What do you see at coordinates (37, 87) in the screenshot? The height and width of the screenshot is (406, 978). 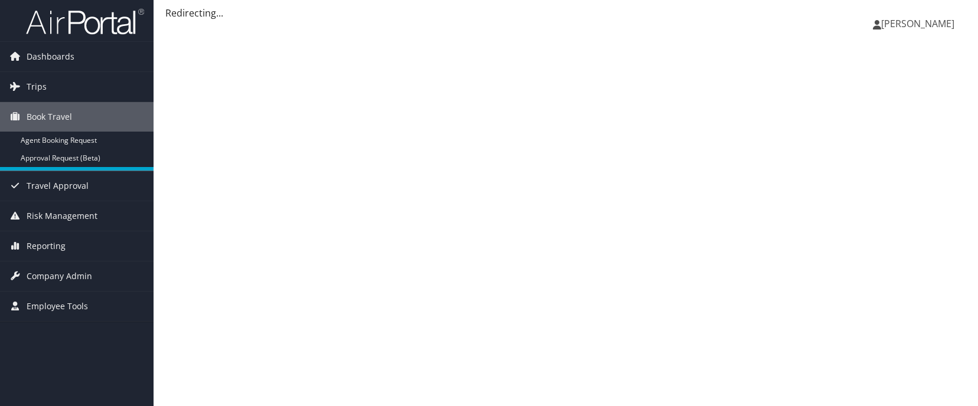 I see `span: Trips` at bounding box center [37, 87].